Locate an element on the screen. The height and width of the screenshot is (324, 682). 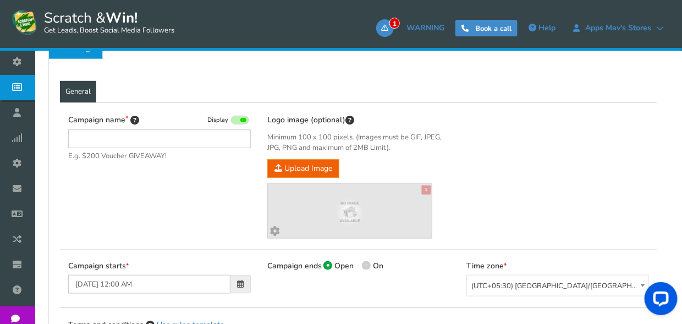
label: Logo image (optional) is located at coordinates (311, 120).